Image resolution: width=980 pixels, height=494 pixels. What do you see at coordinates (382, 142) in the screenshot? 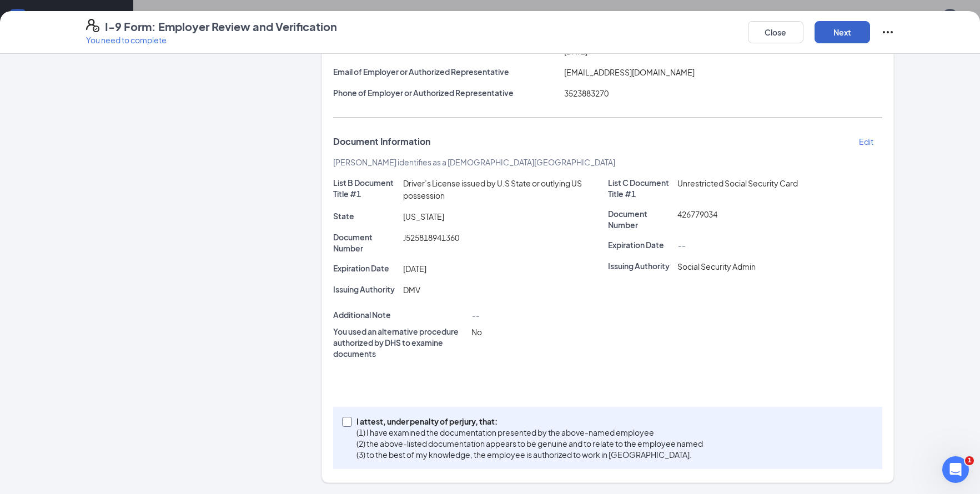
I see `span: Document Information` at bounding box center [382, 142].